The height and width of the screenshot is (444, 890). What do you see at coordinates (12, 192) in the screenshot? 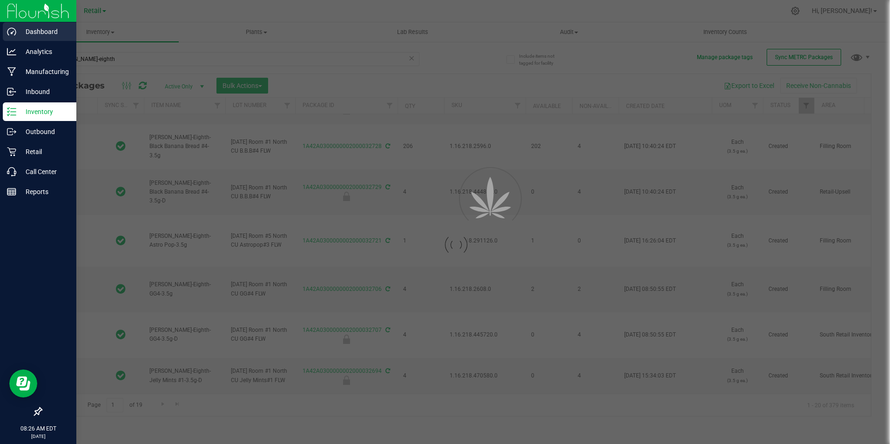
I see `inline-svg: Reports` at bounding box center [12, 192].